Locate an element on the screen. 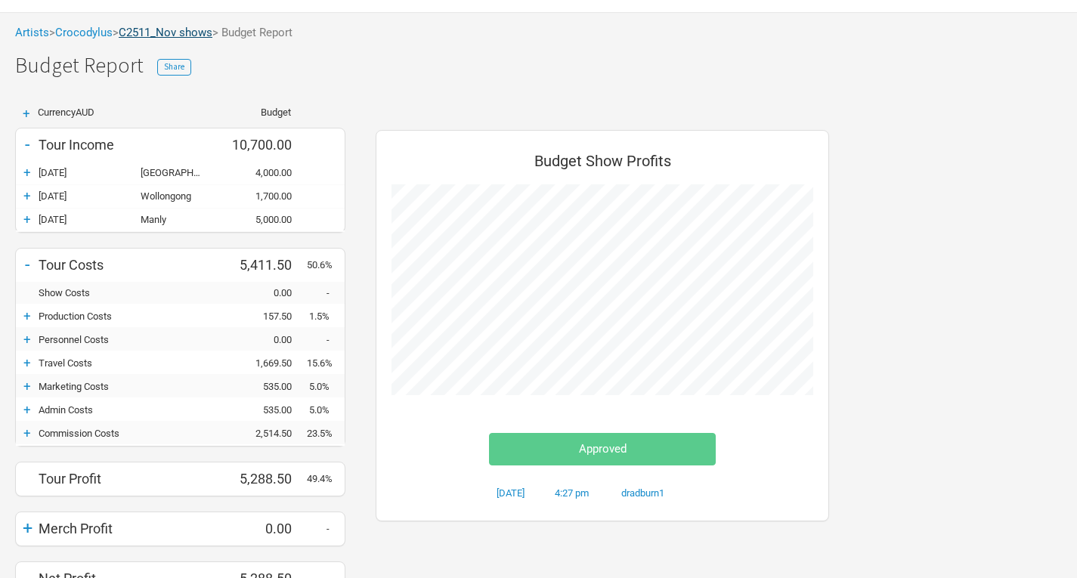  div: 23-Nov-25 is located at coordinates (89, 219).